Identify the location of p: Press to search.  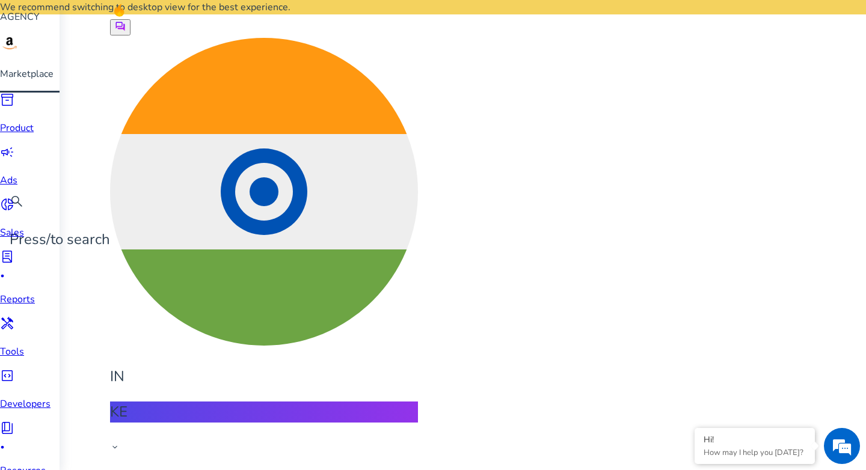
(60, 239).